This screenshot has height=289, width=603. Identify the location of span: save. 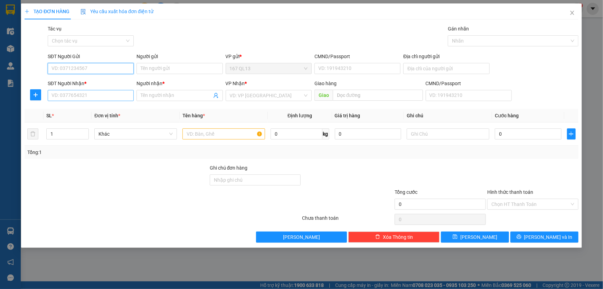
(455, 237).